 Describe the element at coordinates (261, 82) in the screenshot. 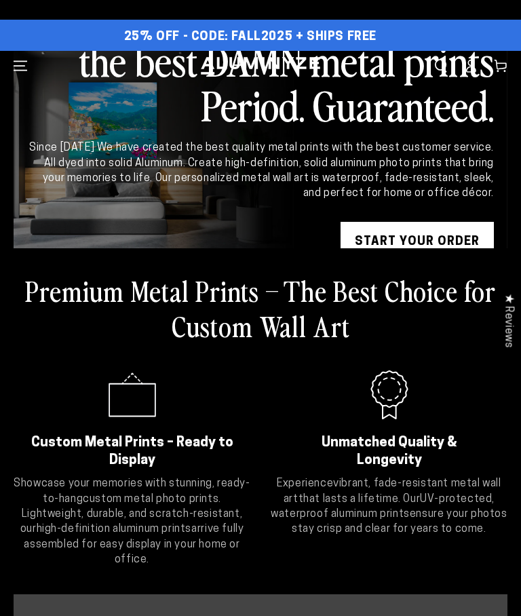

I see `h2: the best DAMN metal prints Period. Guaranteed.` at that location.